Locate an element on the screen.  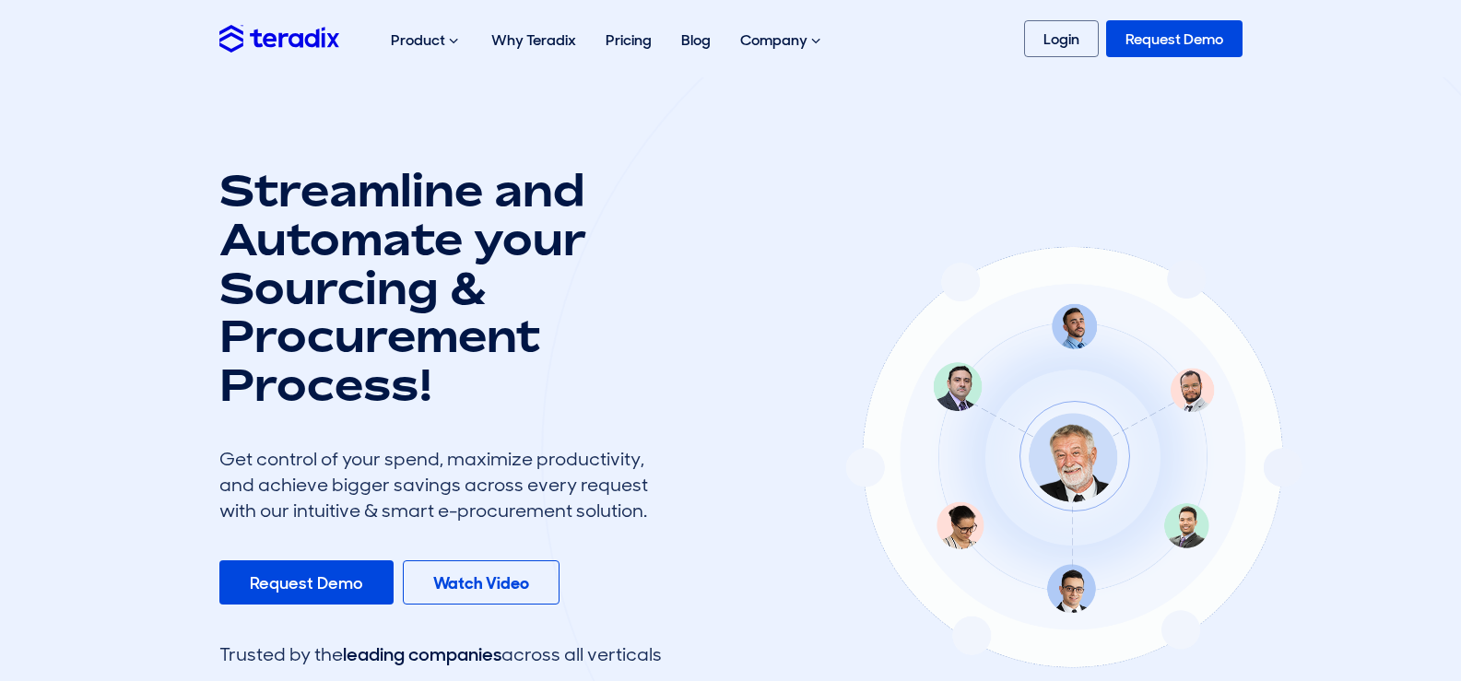
img: Teradix logo is located at coordinates (279, 38).